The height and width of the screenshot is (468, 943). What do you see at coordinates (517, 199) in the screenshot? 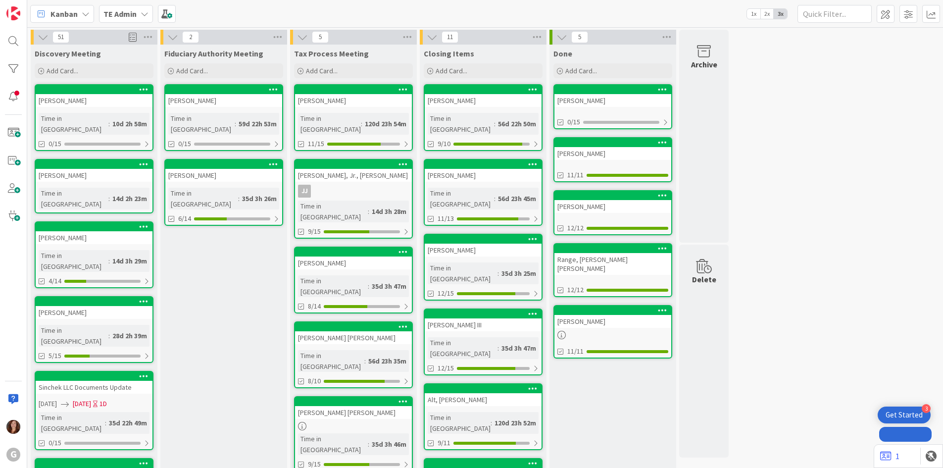
I see `div: 56d 23h 45m` at bounding box center [517, 199].